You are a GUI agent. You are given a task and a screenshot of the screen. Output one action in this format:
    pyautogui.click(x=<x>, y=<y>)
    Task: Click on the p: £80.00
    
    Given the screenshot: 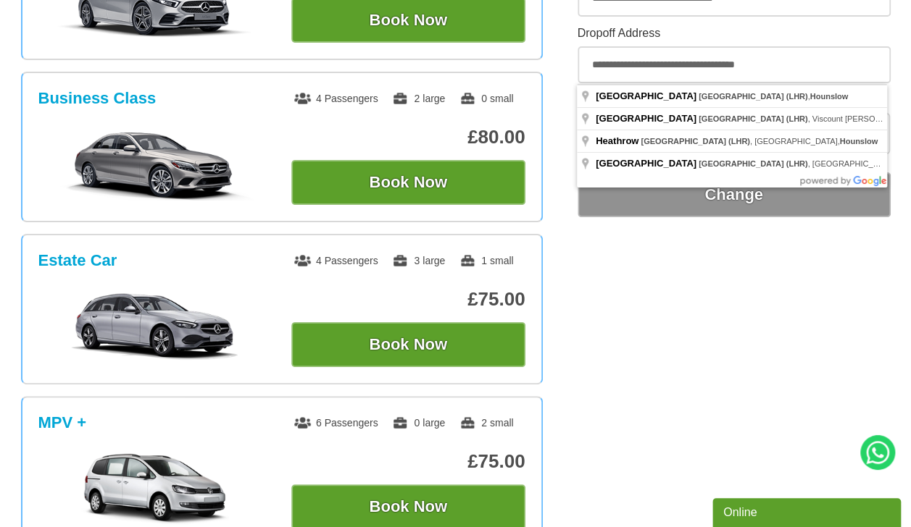 What is the action you would take?
    pyautogui.click(x=408, y=137)
    